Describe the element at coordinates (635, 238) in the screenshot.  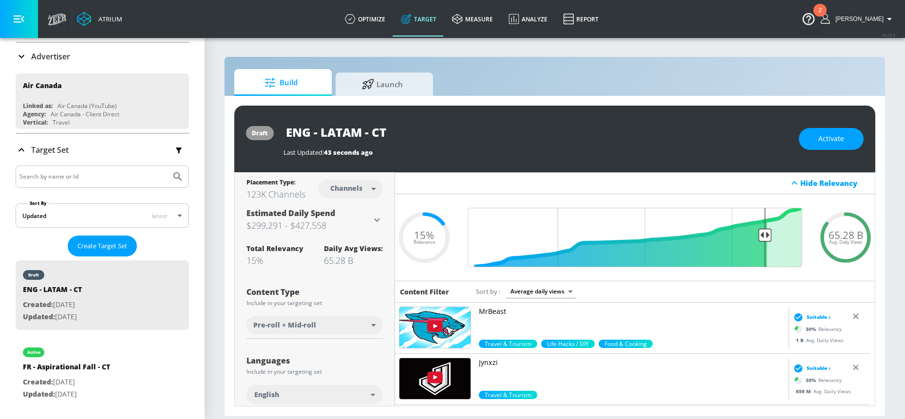
I see `input: Final Threshold` at that location.